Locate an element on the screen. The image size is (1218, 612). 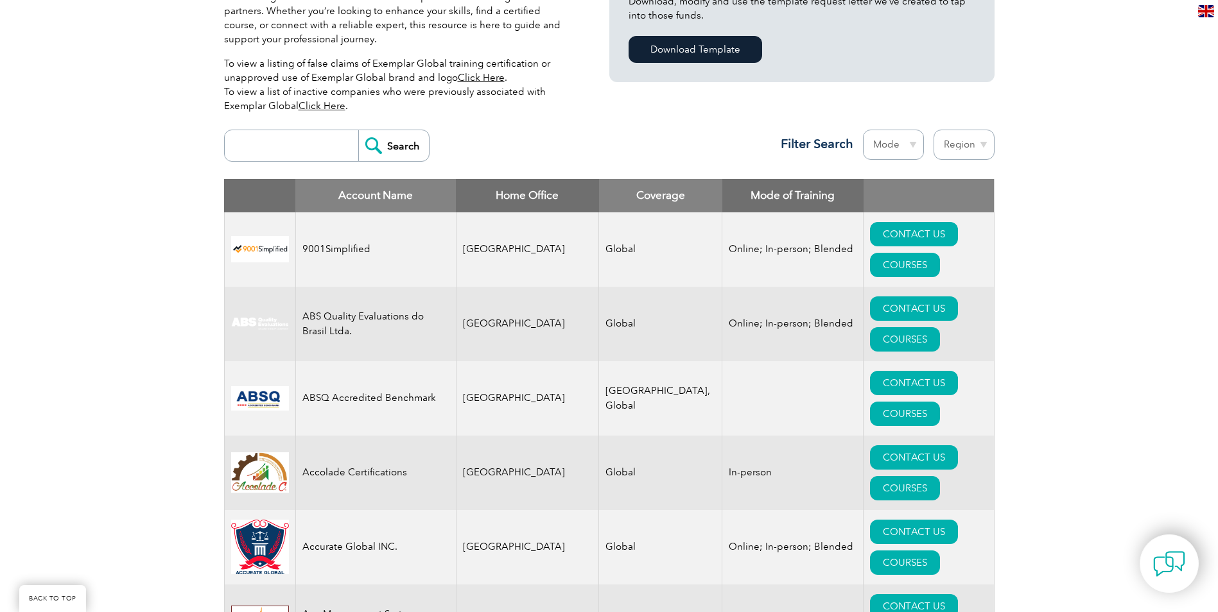
th: : activate to sort column ascending is located at coordinates (928, 196).